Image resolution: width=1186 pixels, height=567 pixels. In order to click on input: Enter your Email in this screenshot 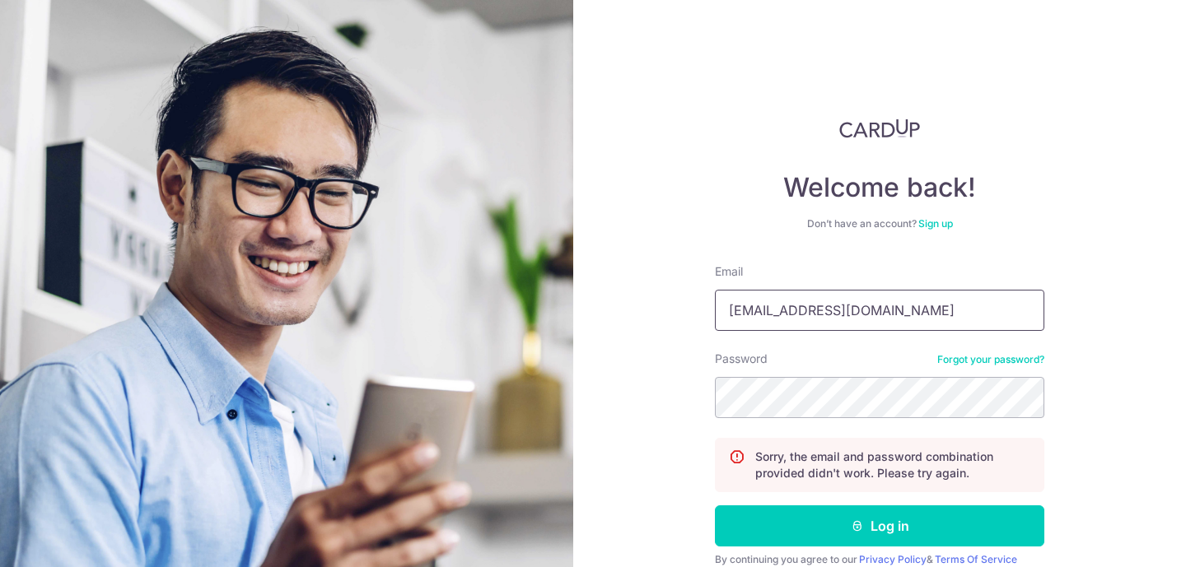, I will do `click(879, 310)`.